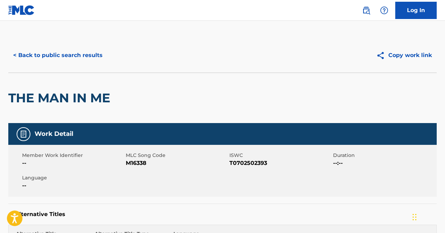 The image size is (445, 233). What do you see at coordinates (384, 10) in the screenshot?
I see `div: Help` at bounding box center [384, 10].